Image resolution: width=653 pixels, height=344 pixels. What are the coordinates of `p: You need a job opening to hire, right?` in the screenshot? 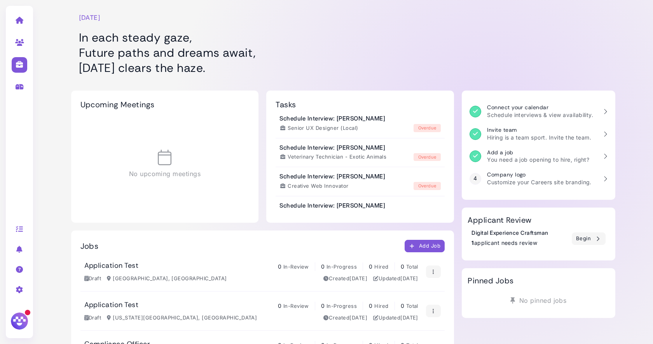 It's located at (538, 159).